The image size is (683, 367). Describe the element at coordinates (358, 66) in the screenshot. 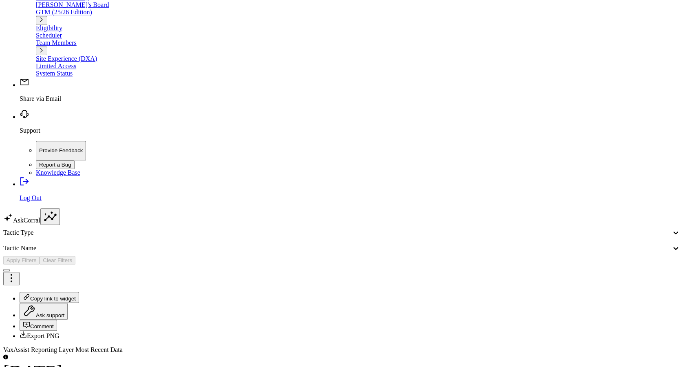

I see `a: Limited Access` at that location.